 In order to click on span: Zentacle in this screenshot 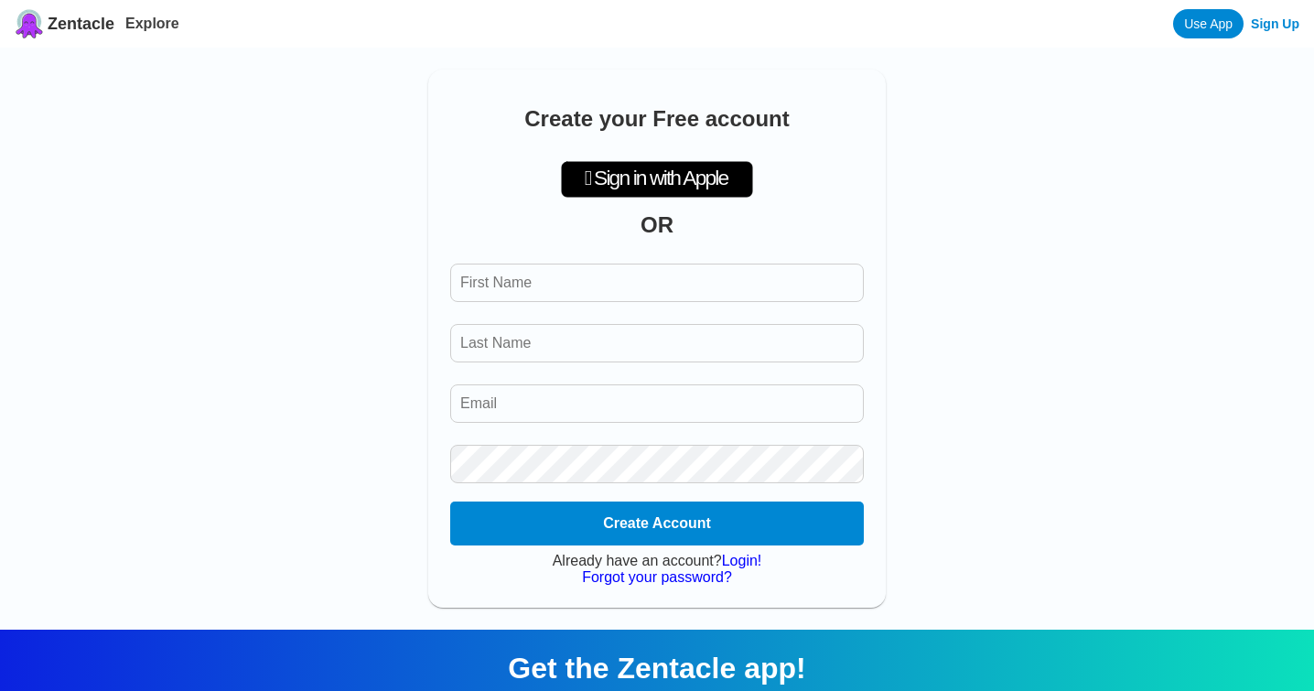, I will do `click(81, 24)`.